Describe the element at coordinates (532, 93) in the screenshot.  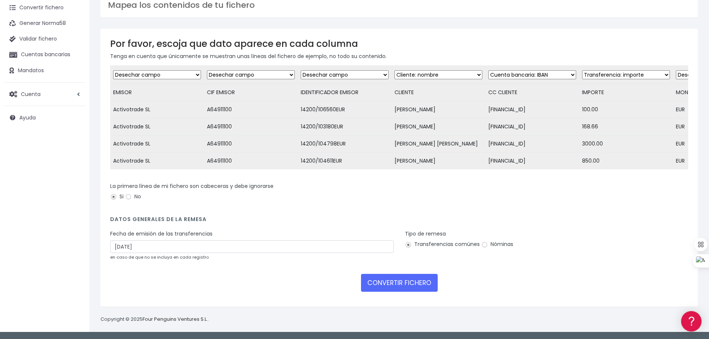
I see `td: CC CLIENTE` at that location.